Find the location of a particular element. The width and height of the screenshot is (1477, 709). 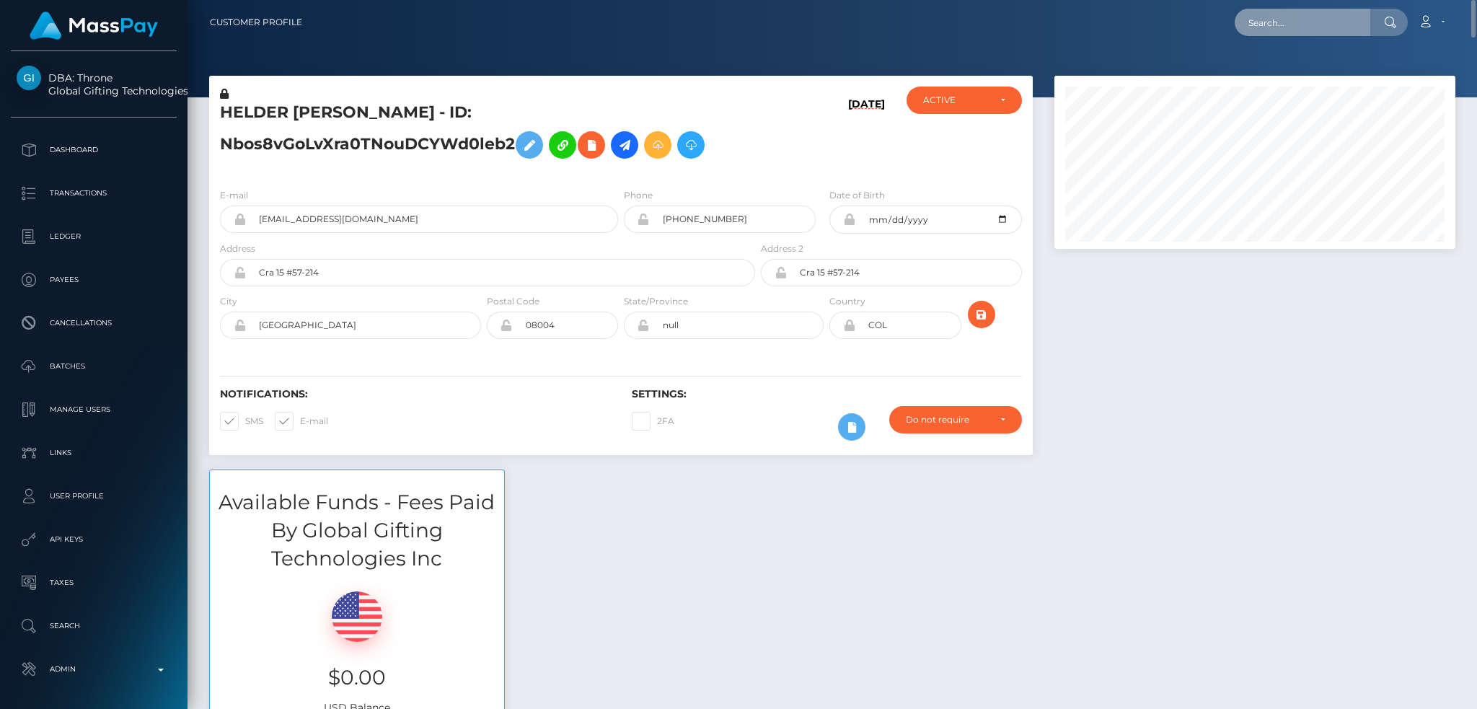

p: Taxes is located at coordinates (94, 583).